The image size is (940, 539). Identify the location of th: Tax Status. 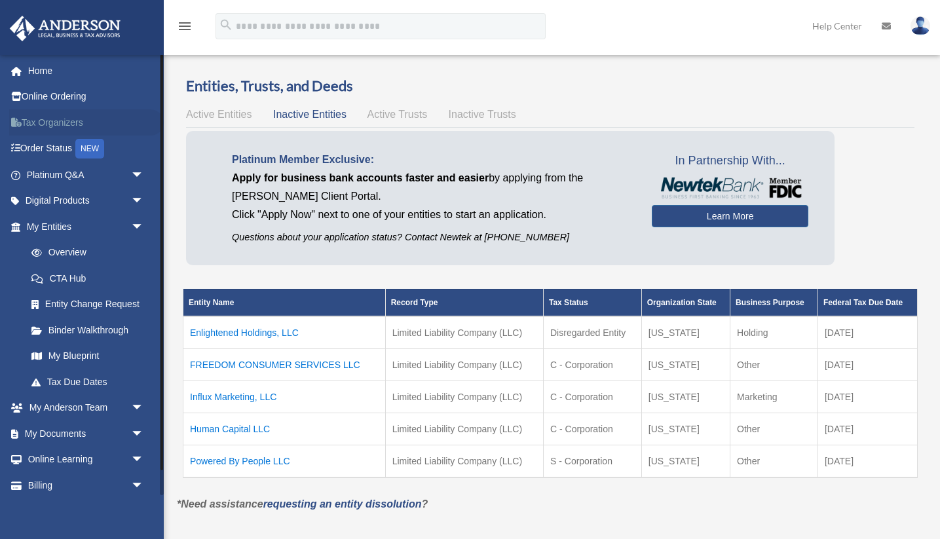
(593, 302).